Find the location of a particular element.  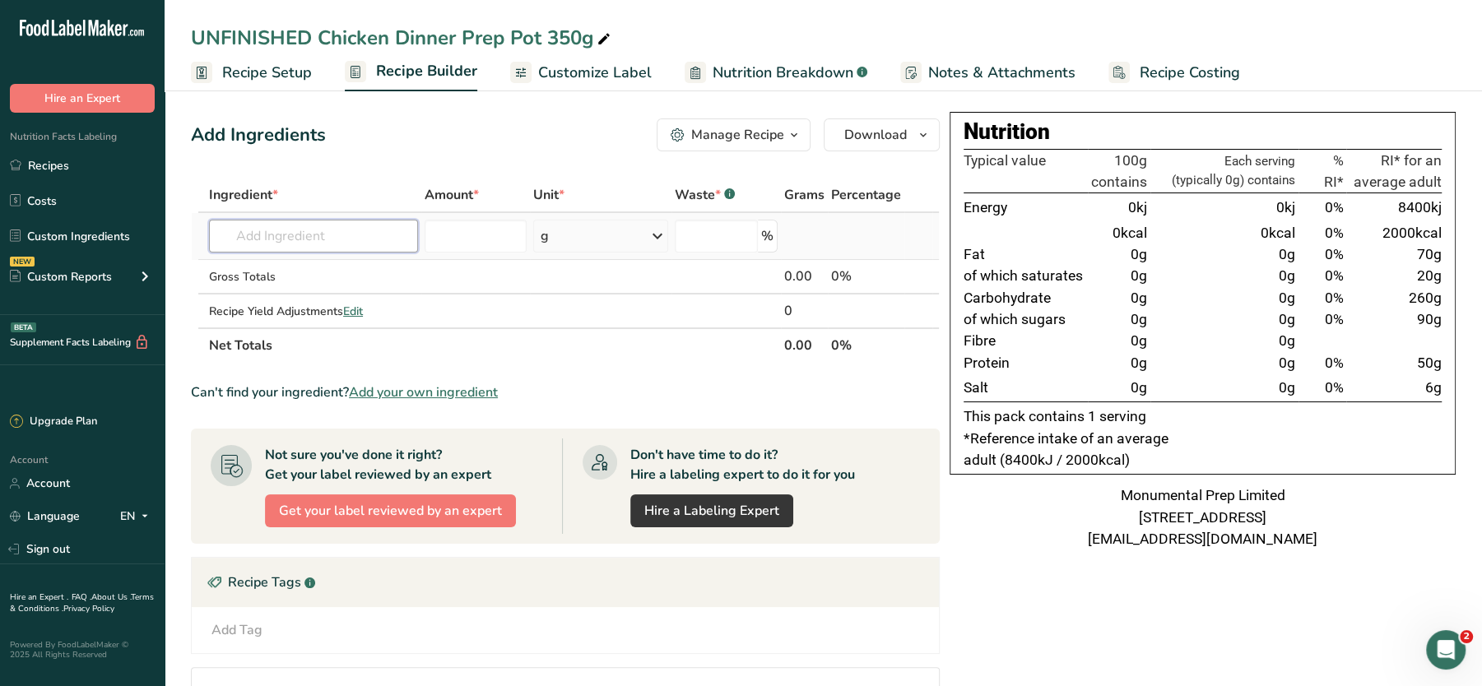

td: 20g is located at coordinates (1394, 276).